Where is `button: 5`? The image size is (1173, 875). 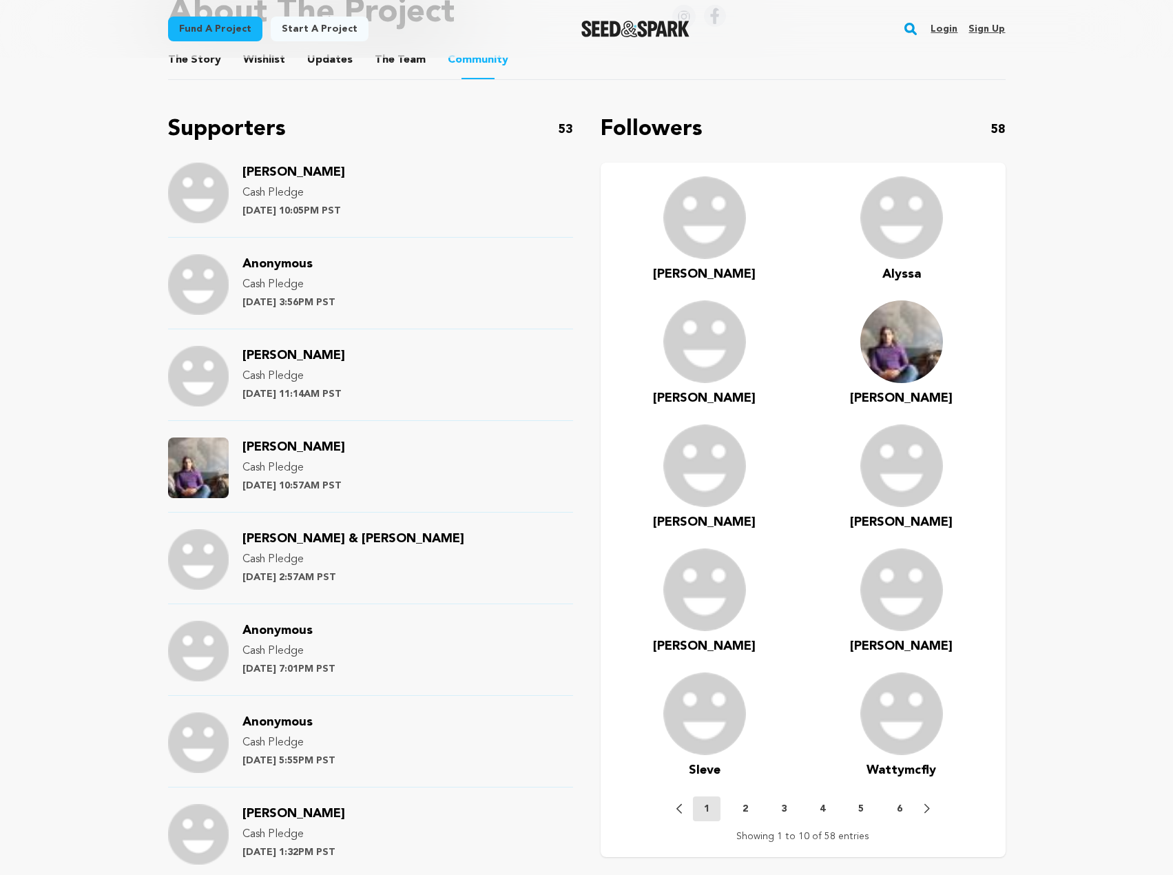
button: 5 is located at coordinates (861, 809).